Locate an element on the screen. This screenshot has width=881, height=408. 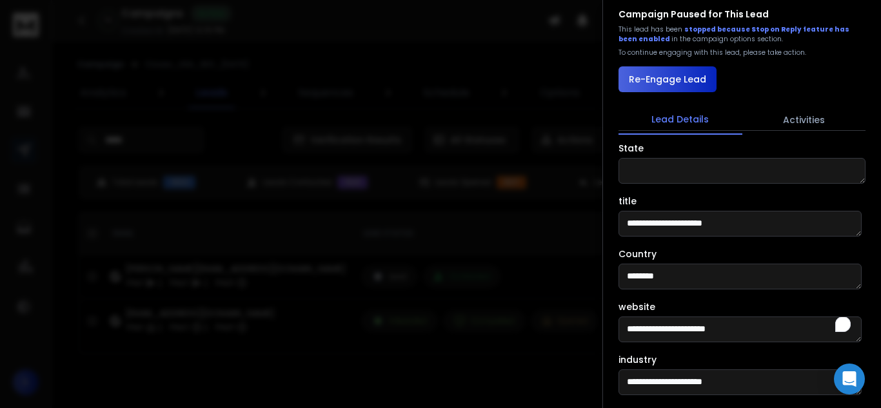
span: stopped because Stop on Reply feature has been enabled is located at coordinates (734, 34).